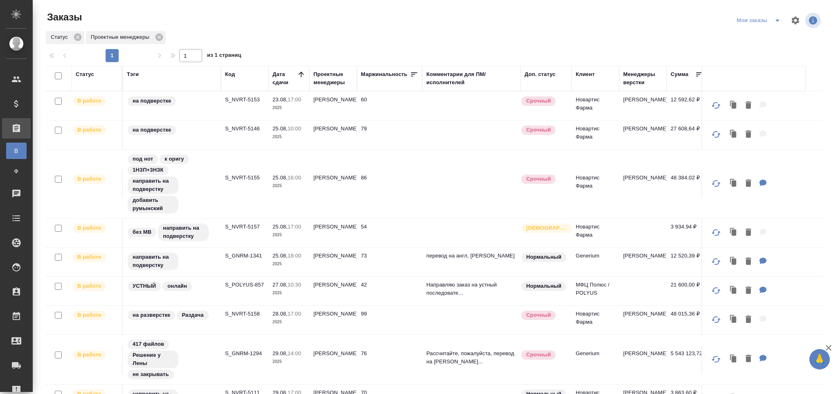 This screenshot has width=838, height=394. Describe the element at coordinates (153, 205) in the screenshot. I see `p: добавить румынский` at that location.